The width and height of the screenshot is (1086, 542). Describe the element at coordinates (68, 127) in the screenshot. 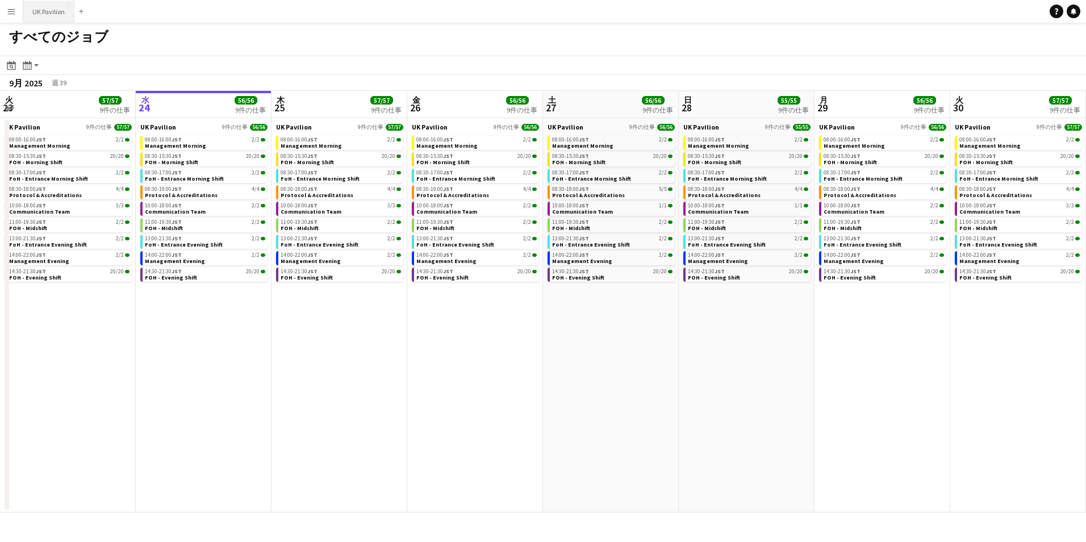

I see `a: UK Pavilion9件の仕事57/57` at that location.